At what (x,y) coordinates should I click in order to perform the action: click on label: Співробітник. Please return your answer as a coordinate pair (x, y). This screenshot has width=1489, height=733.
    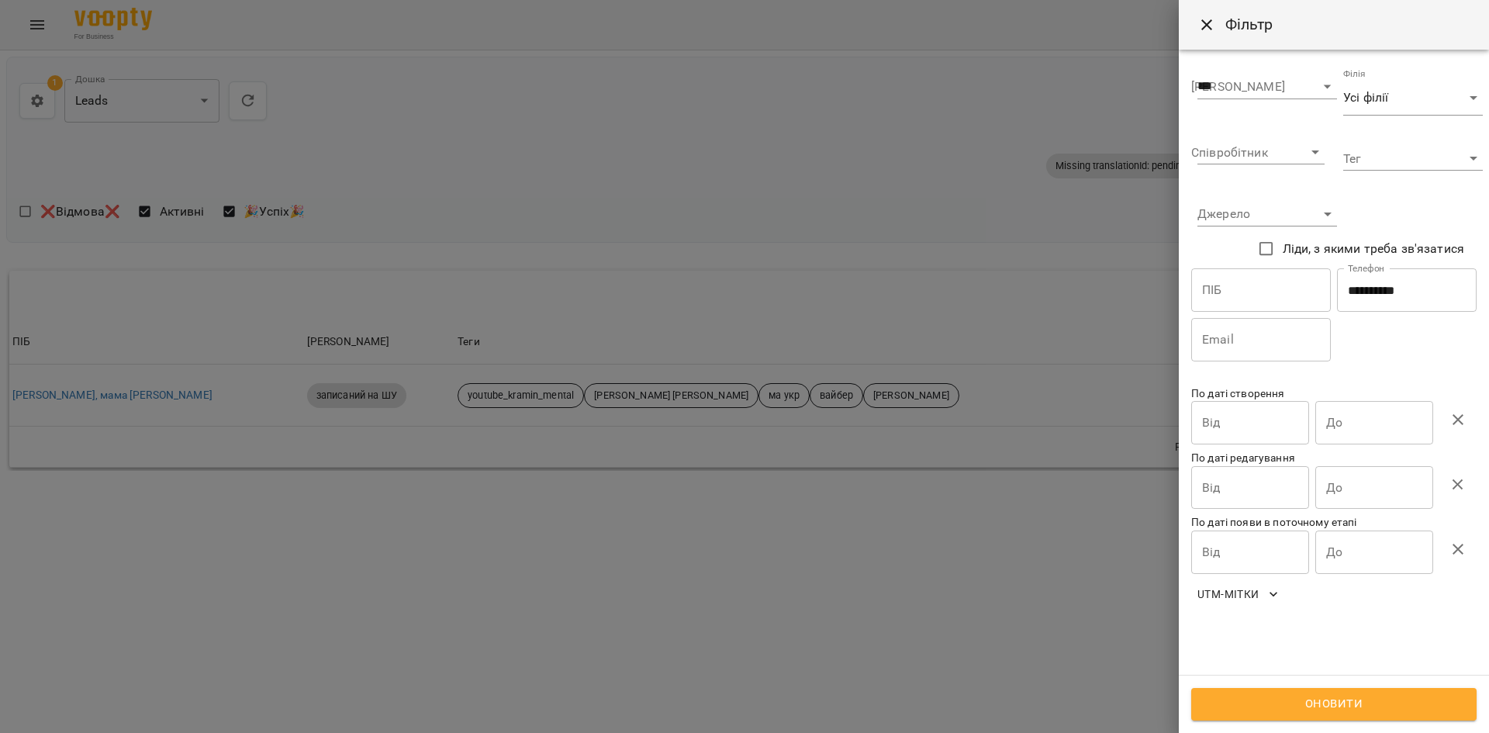
    Looking at the image, I should click on (1229, 153).